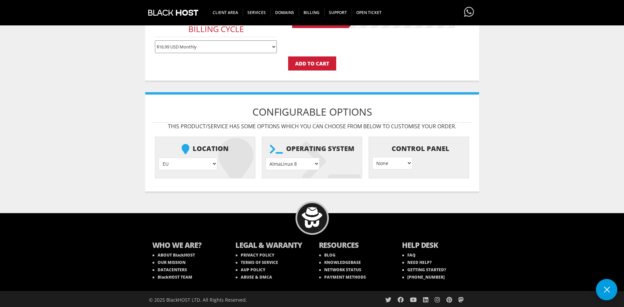 This screenshot has height=307, width=624. Describe the element at coordinates (312, 63) in the screenshot. I see `input: Add to Cart` at that location.